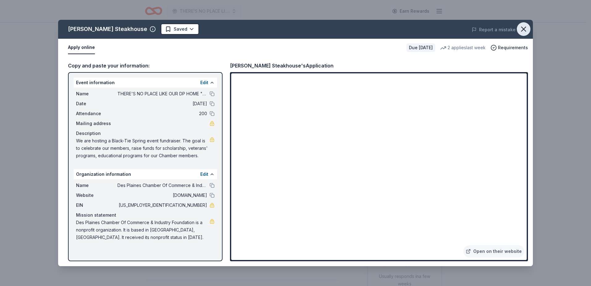  Describe the element at coordinates (162, 94) in the screenshot. I see `span: THERE'S NO PLACE LIKE OUR DP HOME "2026 WINTER GARDEN BALL- DES PLAINES CHAMBER OF COMMERCE` at that location.